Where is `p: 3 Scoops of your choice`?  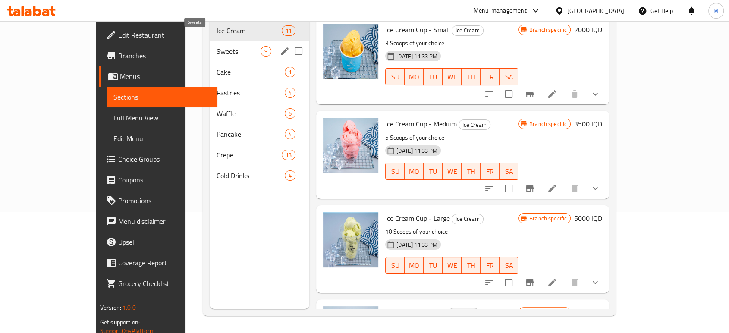
p: 3 Scoops of your choice is located at coordinates (452, 43).